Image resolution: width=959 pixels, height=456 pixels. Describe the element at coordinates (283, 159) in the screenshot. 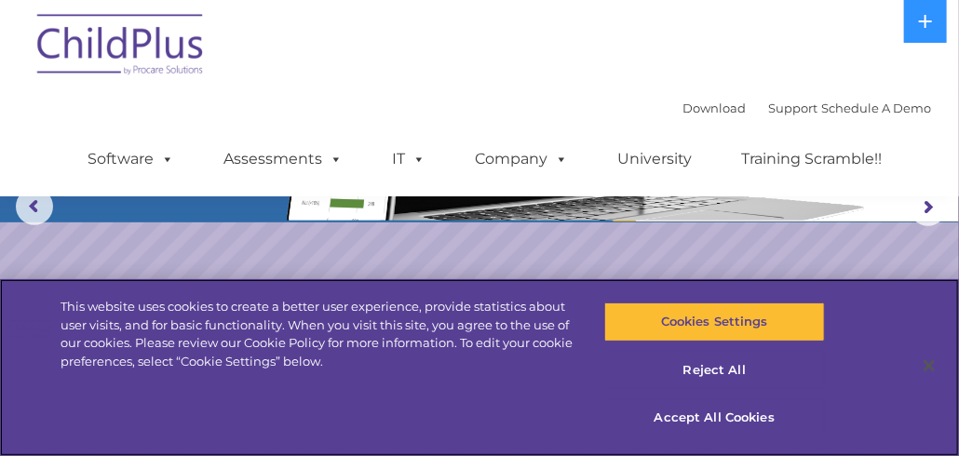

I see `a: Assessments` at that location.